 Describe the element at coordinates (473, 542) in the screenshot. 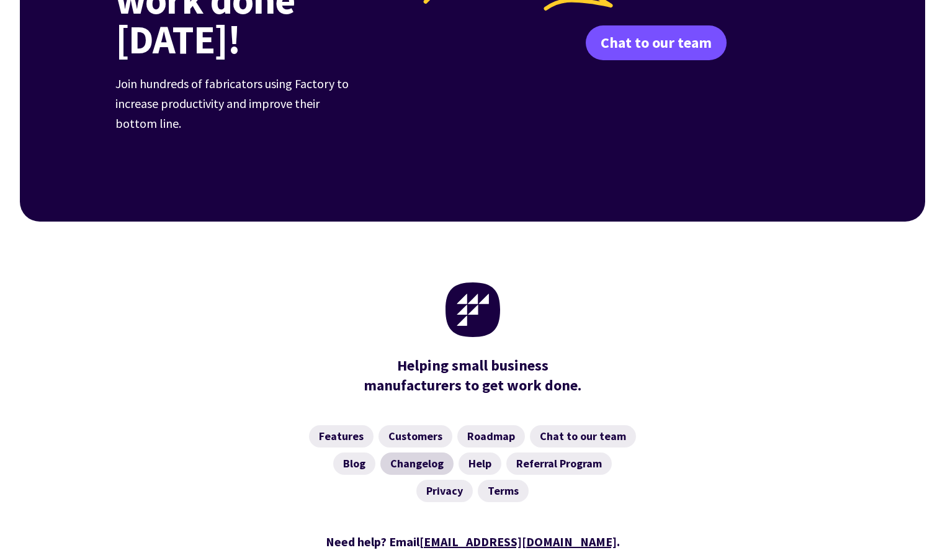

I see `div: Need help? Email .` at that location.